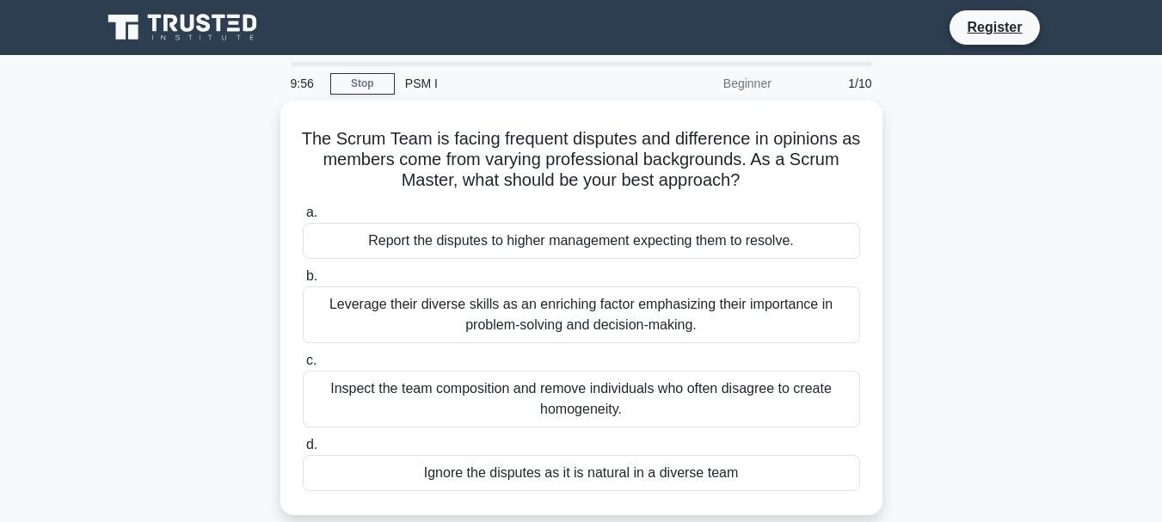 The height and width of the screenshot is (522, 1162). I want to click on span: a., so click(311, 212).